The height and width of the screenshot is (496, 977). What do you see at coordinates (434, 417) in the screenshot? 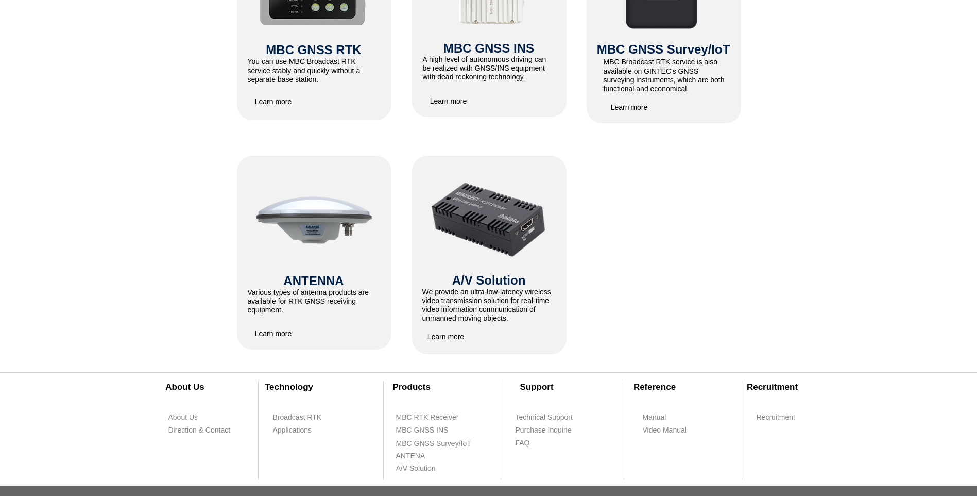
I see `a: MBC RTK Receiver` at bounding box center [434, 417].